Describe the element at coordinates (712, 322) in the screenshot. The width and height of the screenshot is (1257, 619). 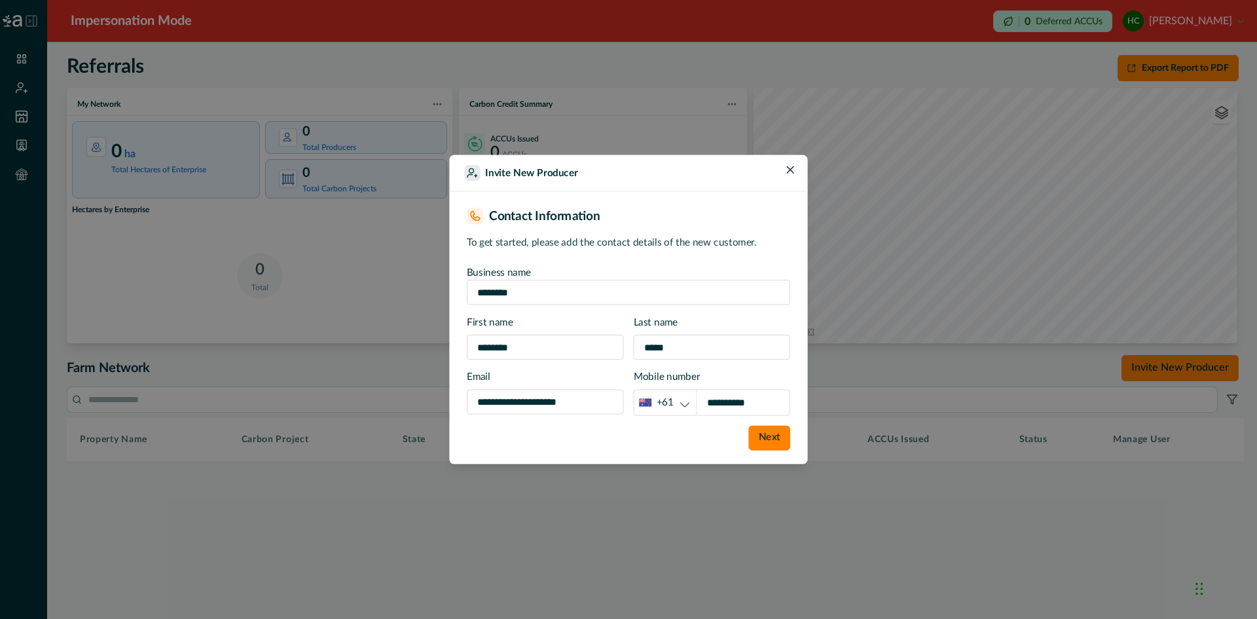
I see `p: Last name` at that location.